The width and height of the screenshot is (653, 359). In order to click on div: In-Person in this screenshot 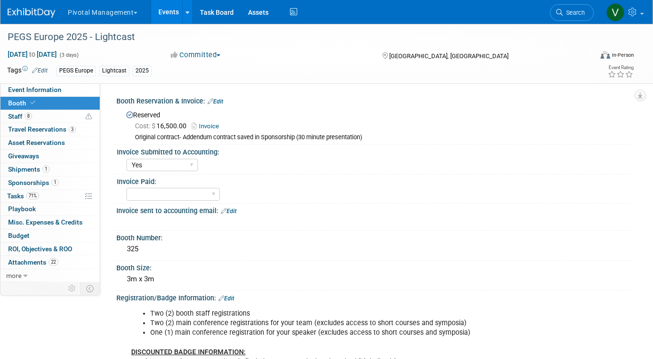, I will do `click(623, 55)`.